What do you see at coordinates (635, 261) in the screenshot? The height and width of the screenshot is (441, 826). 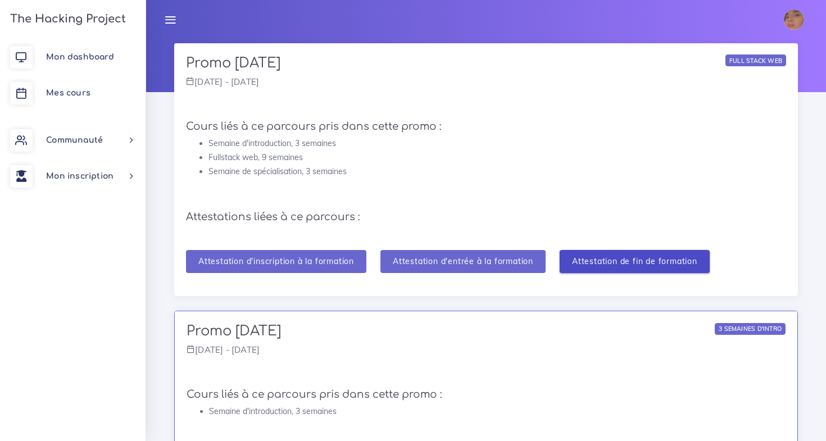 I see `input: Attestation de fin de formation` at bounding box center [635, 261].